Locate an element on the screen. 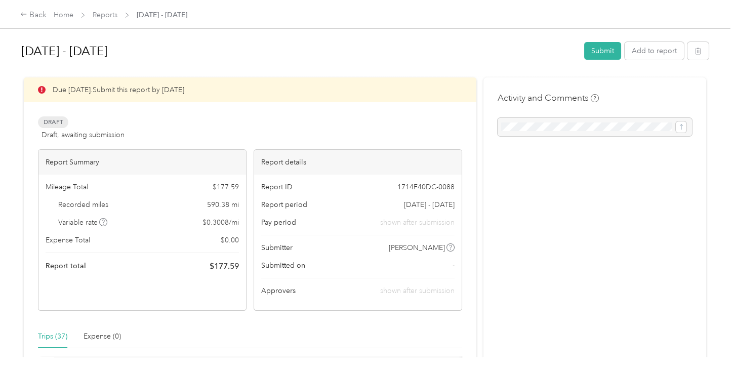  span: $ 0.00 is located at coordinates (230, 240).